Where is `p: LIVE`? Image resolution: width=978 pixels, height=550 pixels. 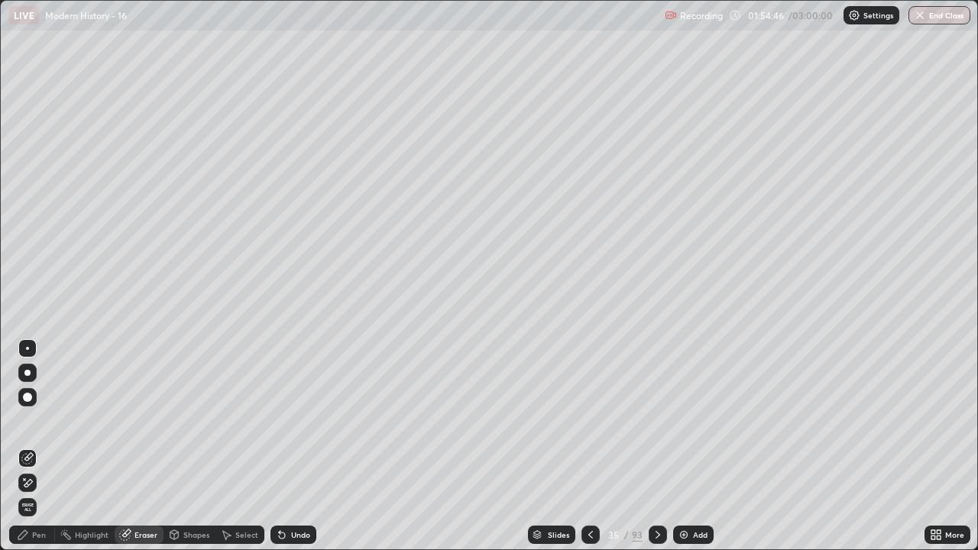
p: LIVE is located at coordinates (24, 15).